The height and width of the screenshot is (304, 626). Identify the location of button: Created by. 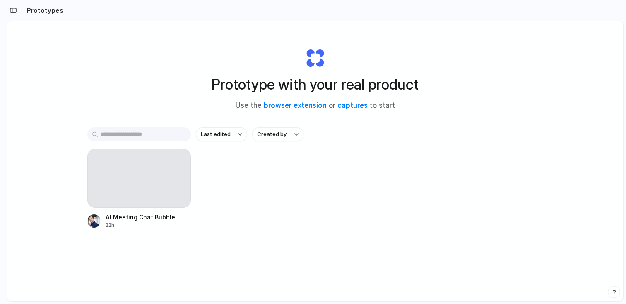
(278, 134).